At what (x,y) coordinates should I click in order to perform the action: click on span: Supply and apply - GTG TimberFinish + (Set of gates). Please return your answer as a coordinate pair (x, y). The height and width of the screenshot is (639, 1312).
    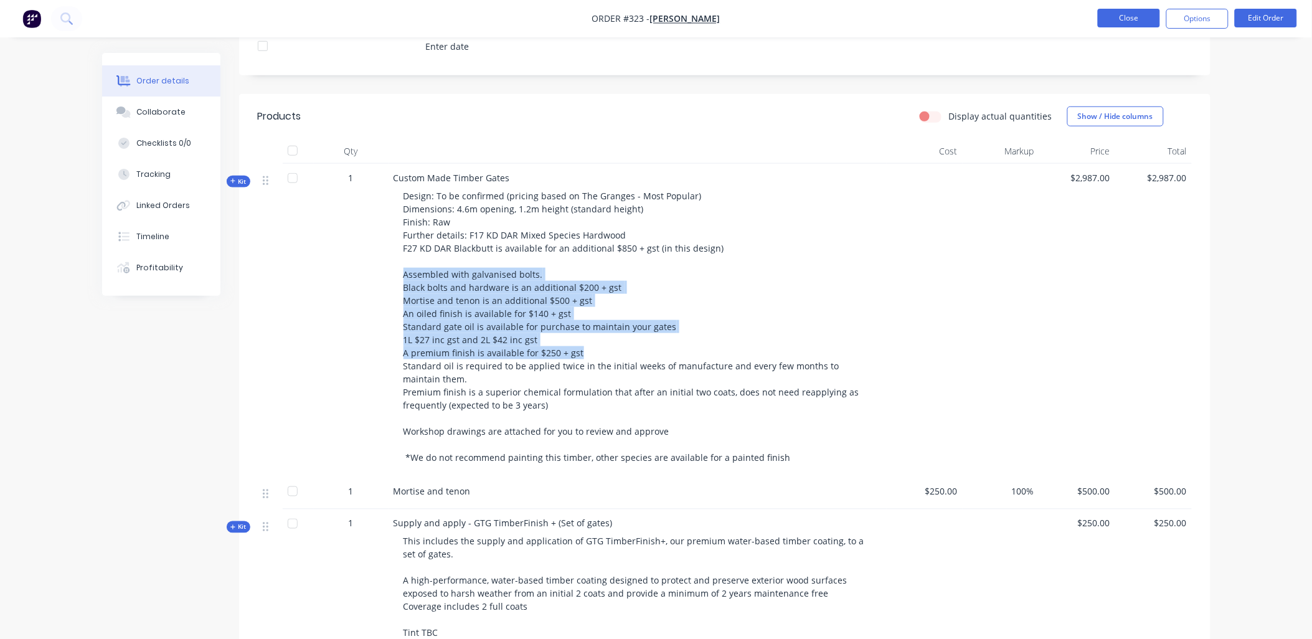
    Looking at the image, I should click on (503, 523).